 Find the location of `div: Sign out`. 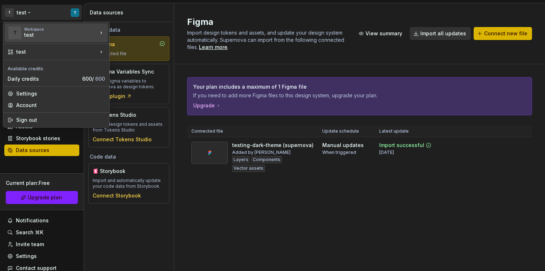

div: Sign out is located at coordinates (61, 120).